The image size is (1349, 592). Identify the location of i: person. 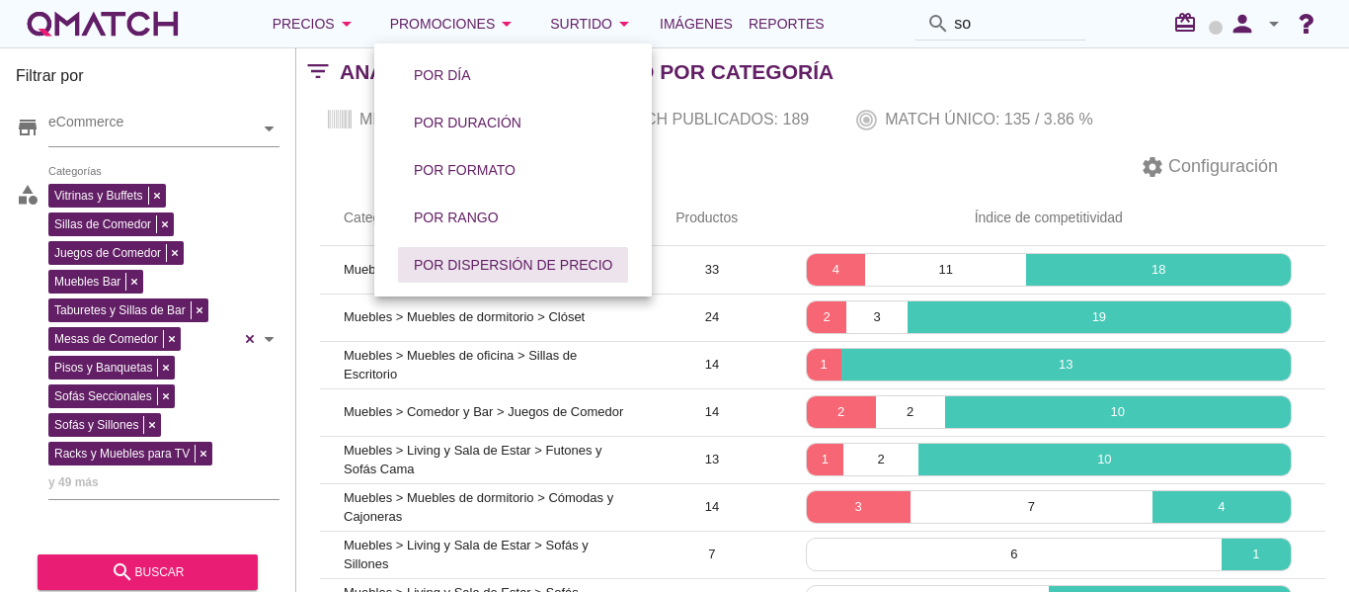
(1243, 24).